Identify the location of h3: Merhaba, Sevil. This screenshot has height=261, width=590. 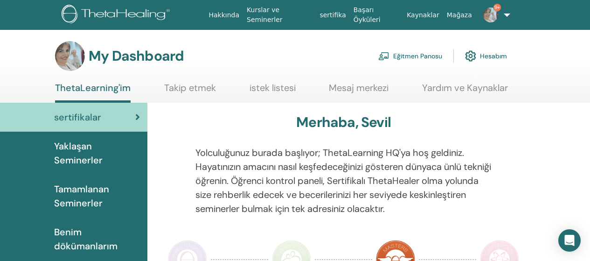
(343, 122).